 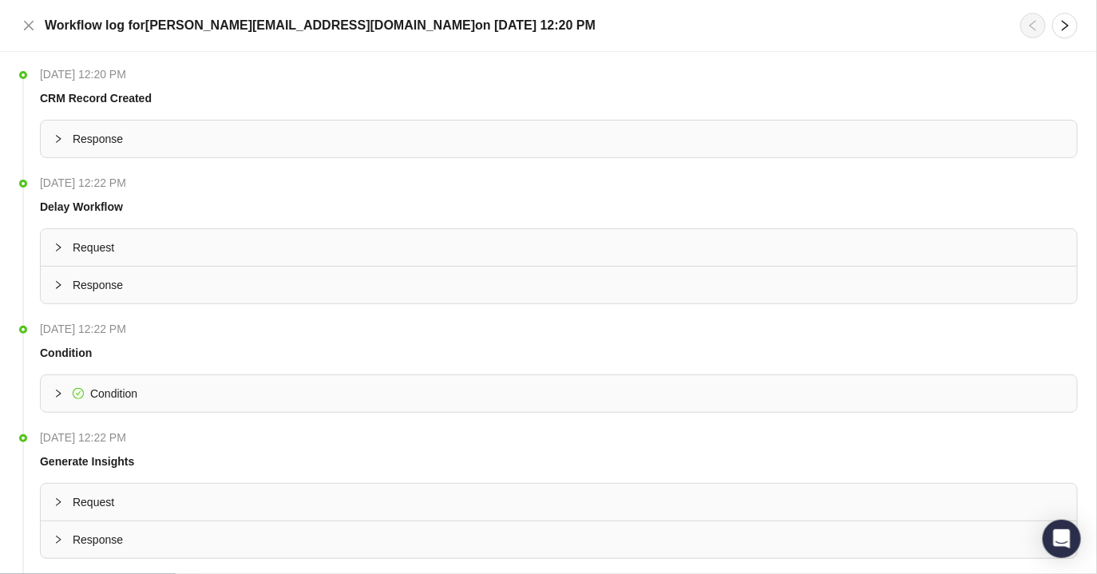 What do you see at coordinates (1061, 539) in the screenshot?
I see `div: Open Intercom Messenger` at bounding box center [1061, 539].